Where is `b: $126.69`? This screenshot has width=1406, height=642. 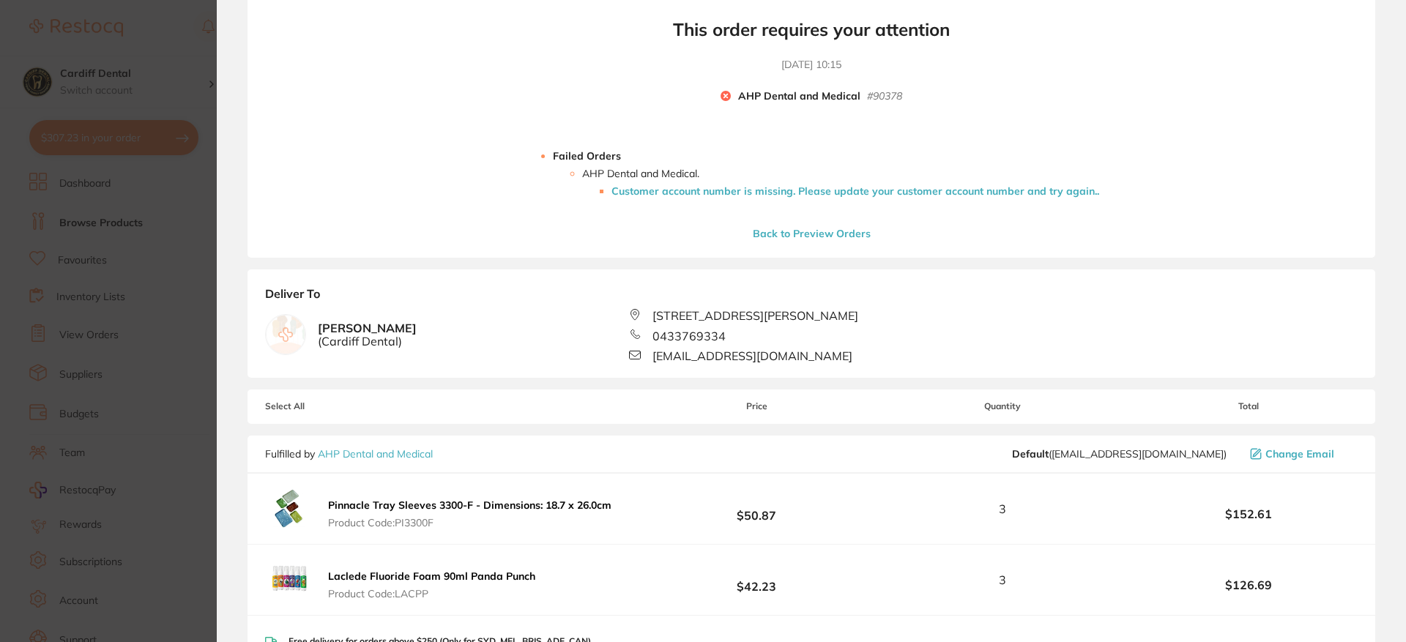
b: $126.69 is located at coordinates (1248, 585).